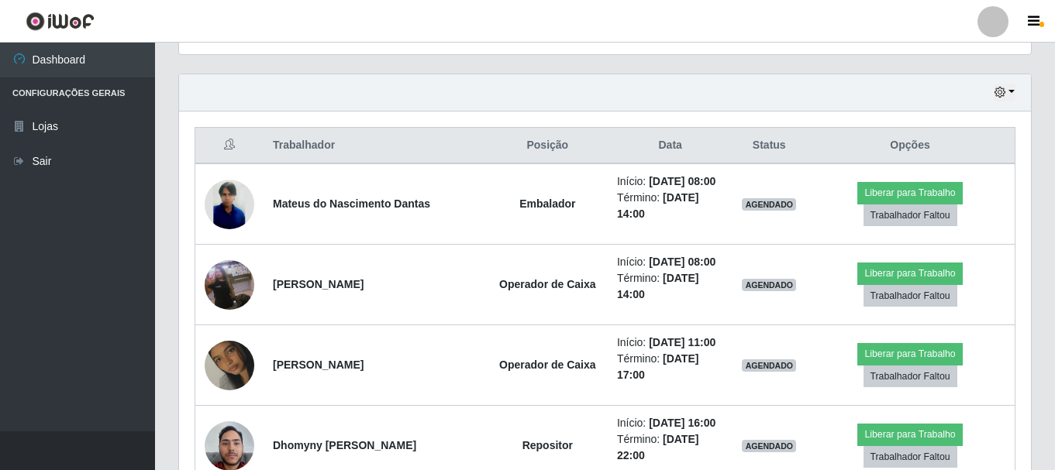 This screenshot has height=470, width=1055. What do you see at coordinates (769, 146) in the screenshot?
I see `th: Status` at bounding box center [769, 146].